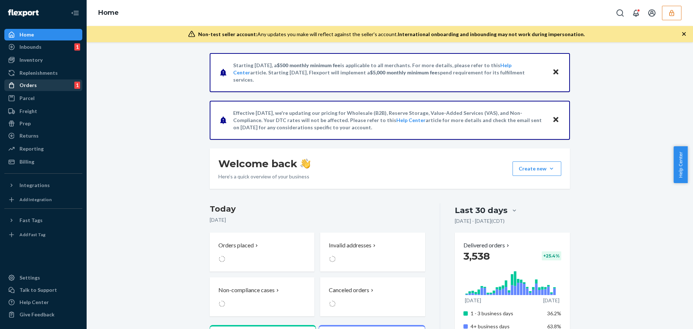 This screenshot has height=329, width=693. I want to click on button: Open Search Box, so click(620, 13).